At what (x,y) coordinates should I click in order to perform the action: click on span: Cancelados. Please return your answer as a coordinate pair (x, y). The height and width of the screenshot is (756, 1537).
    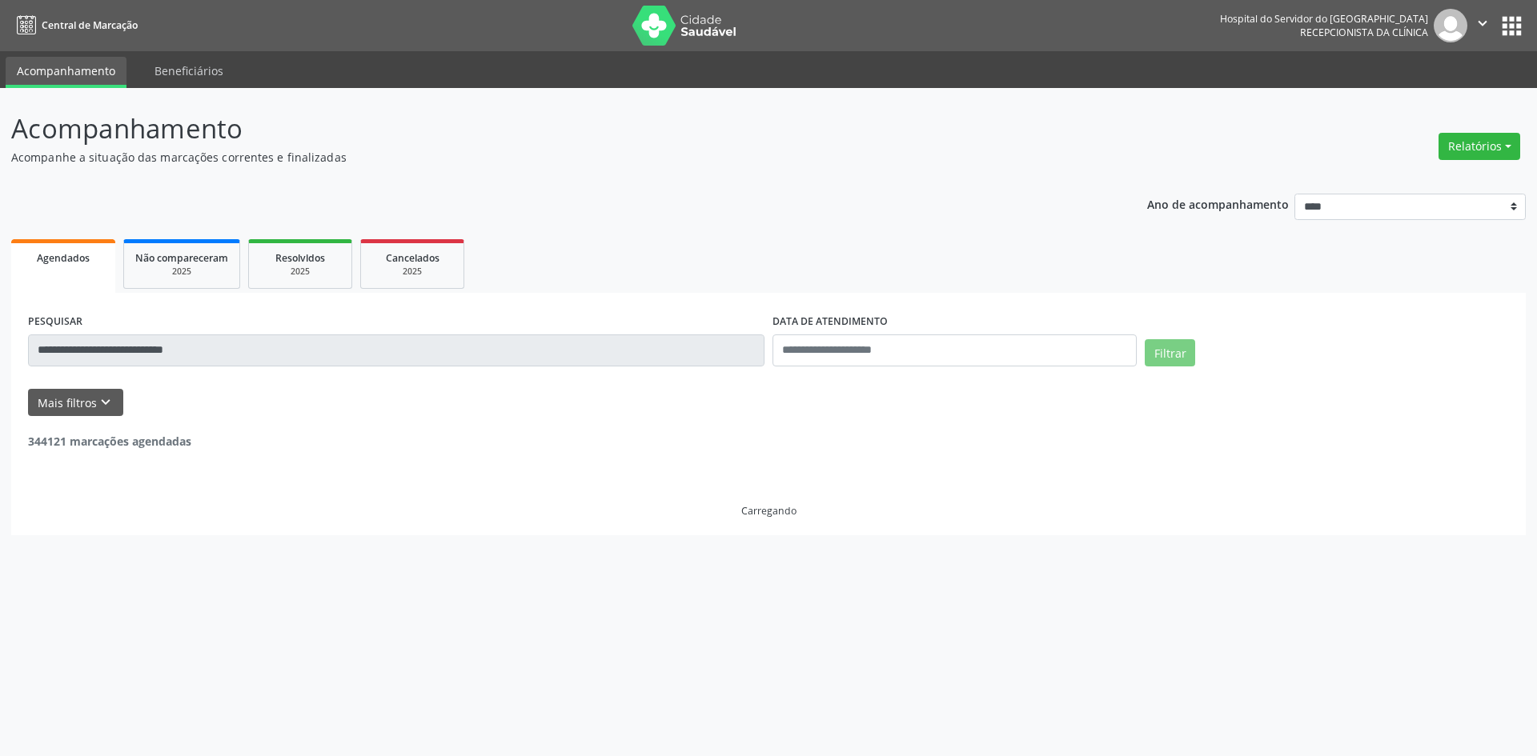
    Looking at the image, I should click on (412, 258).